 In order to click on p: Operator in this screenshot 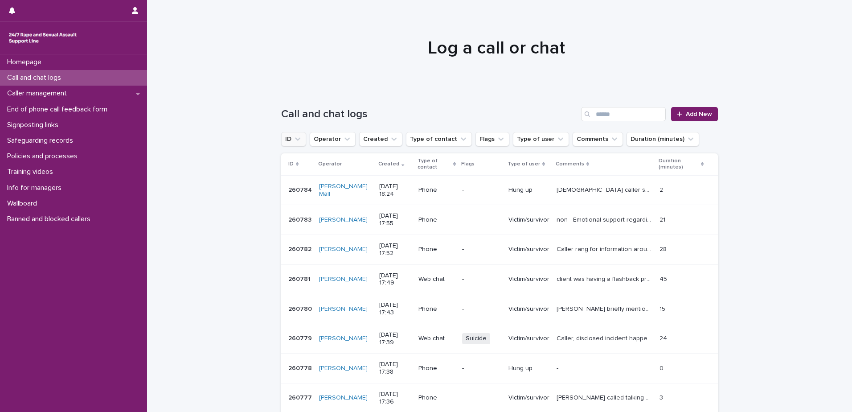, I will do `click(330, 164)`.